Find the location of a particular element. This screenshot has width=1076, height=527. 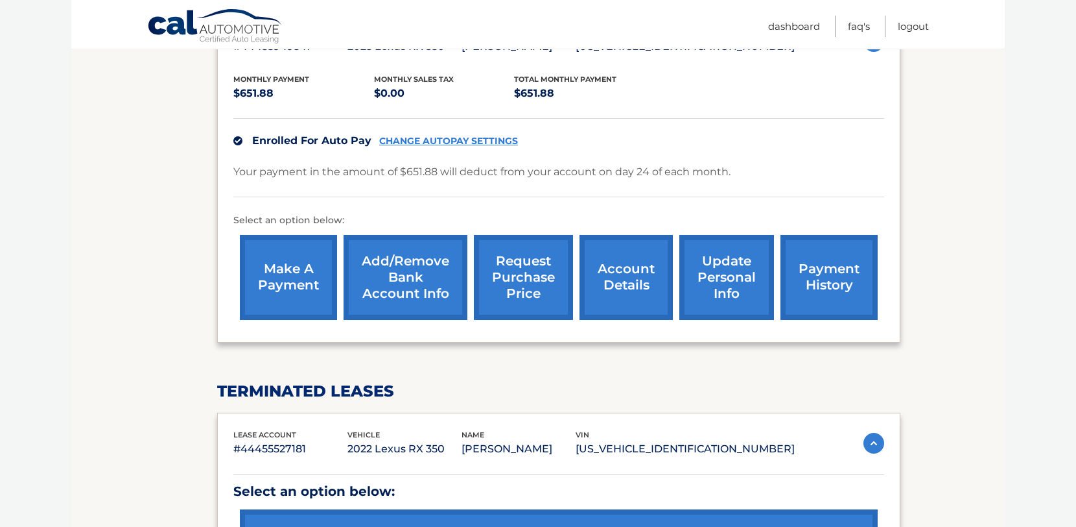

span: vehicle is located at coordinates (364, 434).